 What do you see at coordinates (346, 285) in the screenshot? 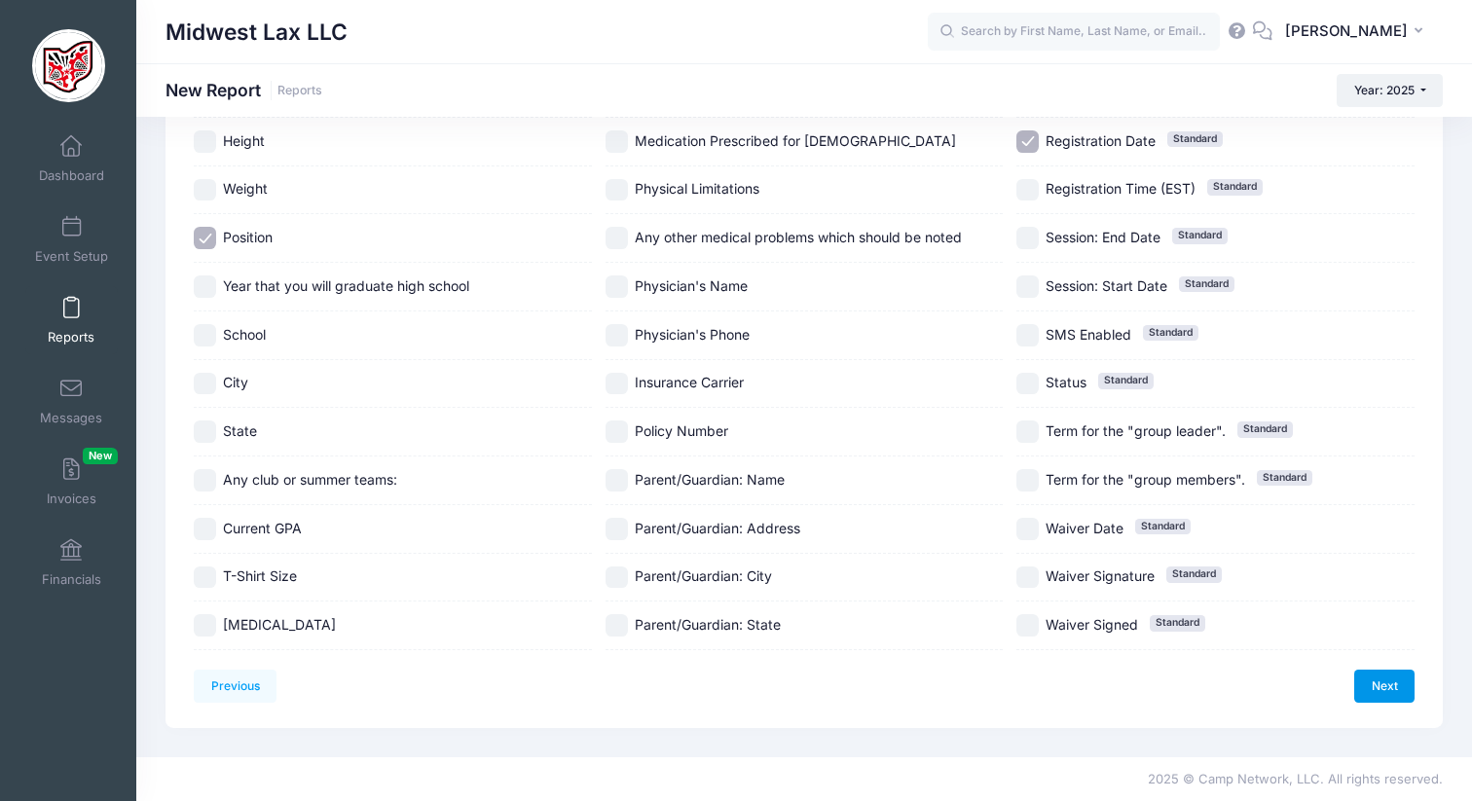
I see `span: Year that you will graduate high school` at bounding box center [346, 285].